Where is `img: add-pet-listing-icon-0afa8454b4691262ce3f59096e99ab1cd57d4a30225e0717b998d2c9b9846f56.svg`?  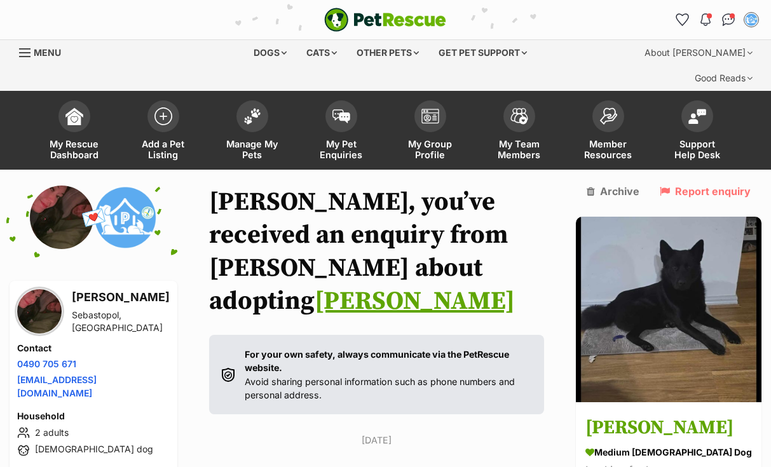 img: add-pet-listing-icon-0afa8454b4691262ce3f59096e99ab1cd57d4a30225e0717b998d2c9b9846f56.svg is located at coordinates (163, 116).